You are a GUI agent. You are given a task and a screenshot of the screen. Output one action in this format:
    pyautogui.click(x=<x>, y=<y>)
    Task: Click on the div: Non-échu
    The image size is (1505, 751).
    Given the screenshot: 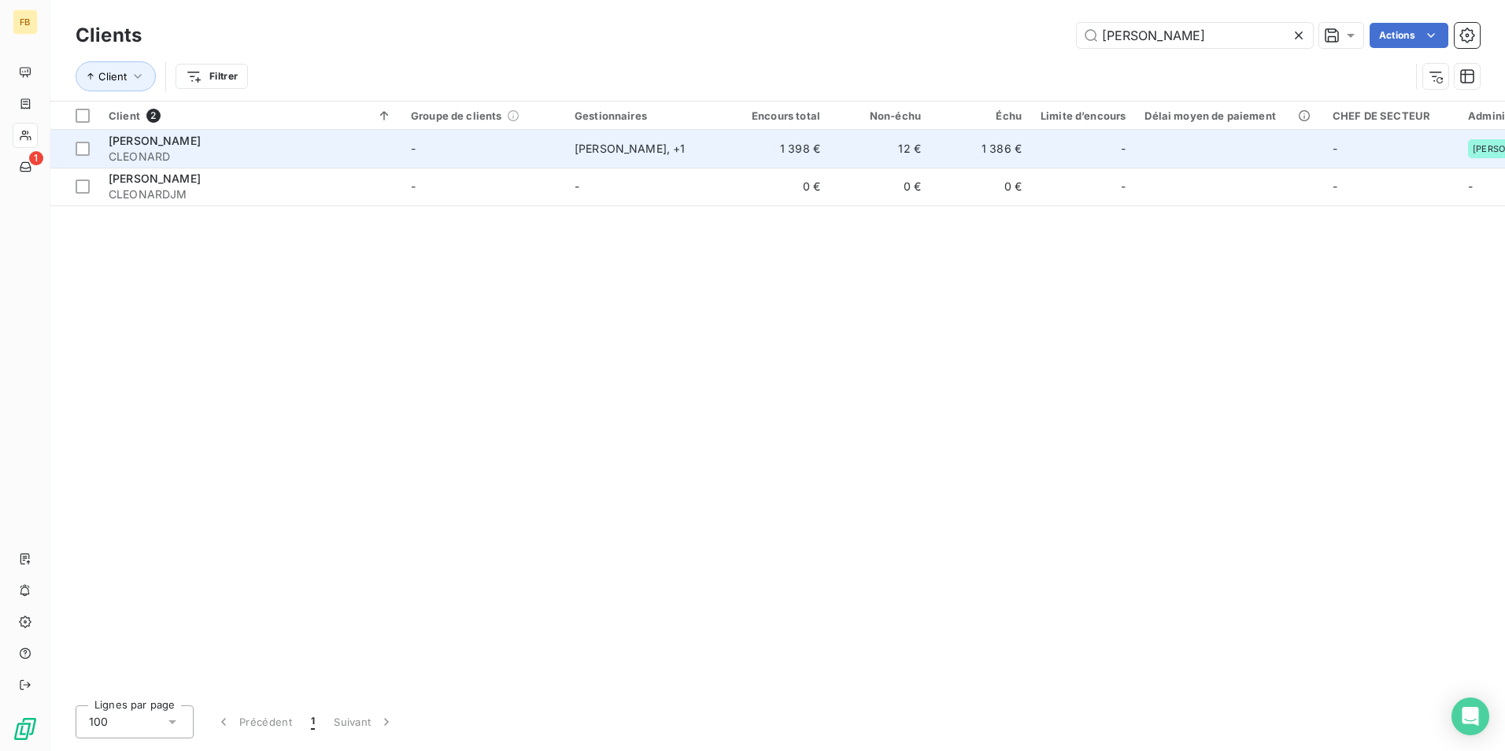 What is the action you would take?
    pyautogui.click(x=880, y=116)
    